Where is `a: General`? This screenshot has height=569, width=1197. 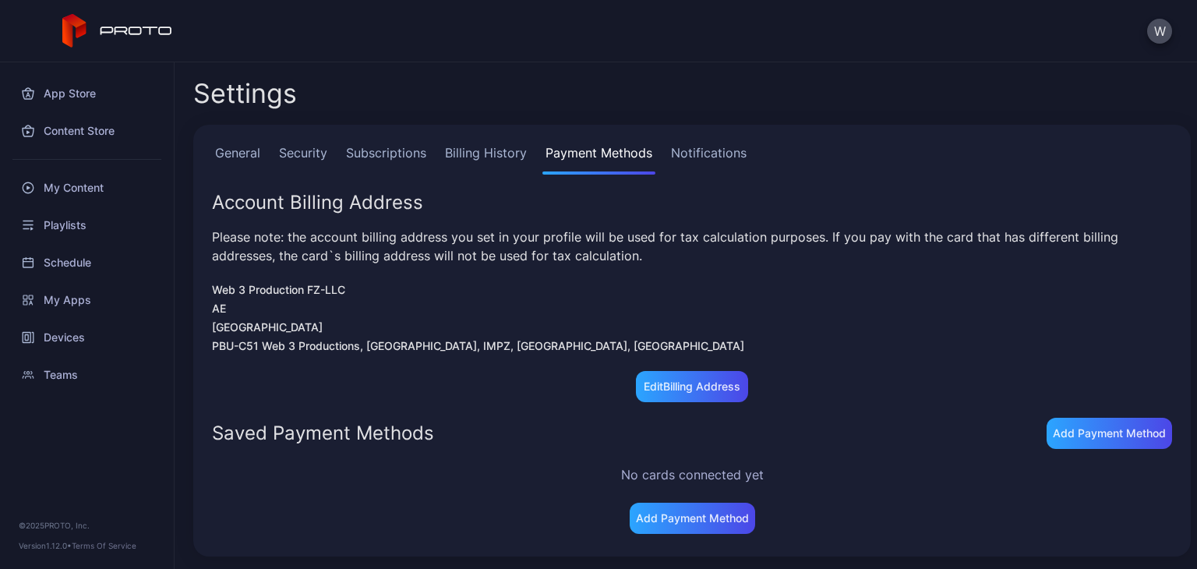 a: General is located at coordinates (238, 159).